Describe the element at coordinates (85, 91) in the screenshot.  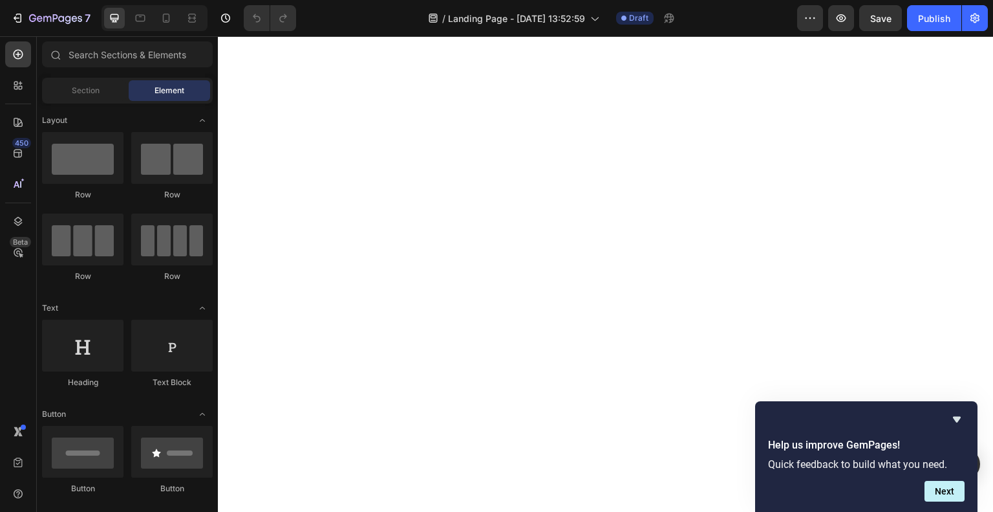
I see `span: Section` at that location.